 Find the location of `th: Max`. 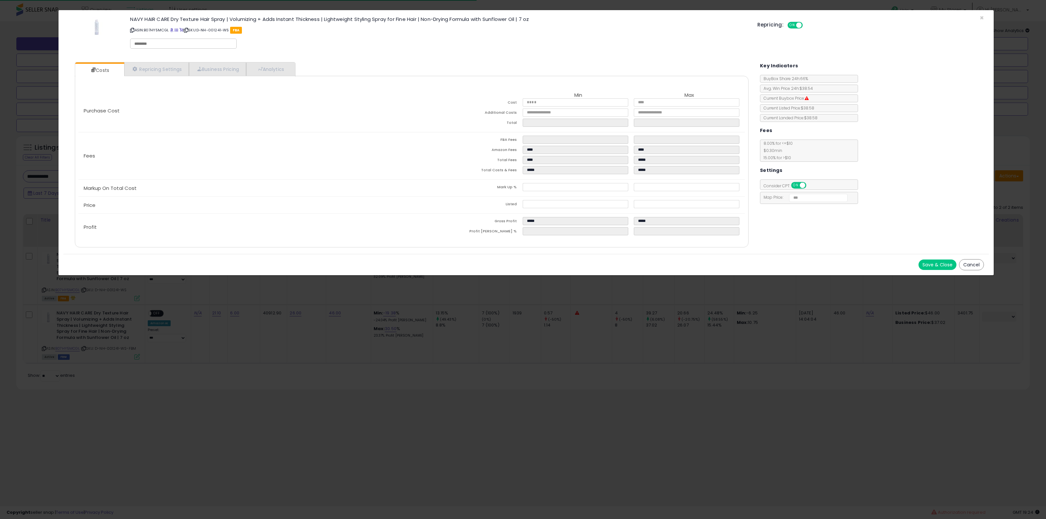

th: Max is located at coordinates (689, 95).